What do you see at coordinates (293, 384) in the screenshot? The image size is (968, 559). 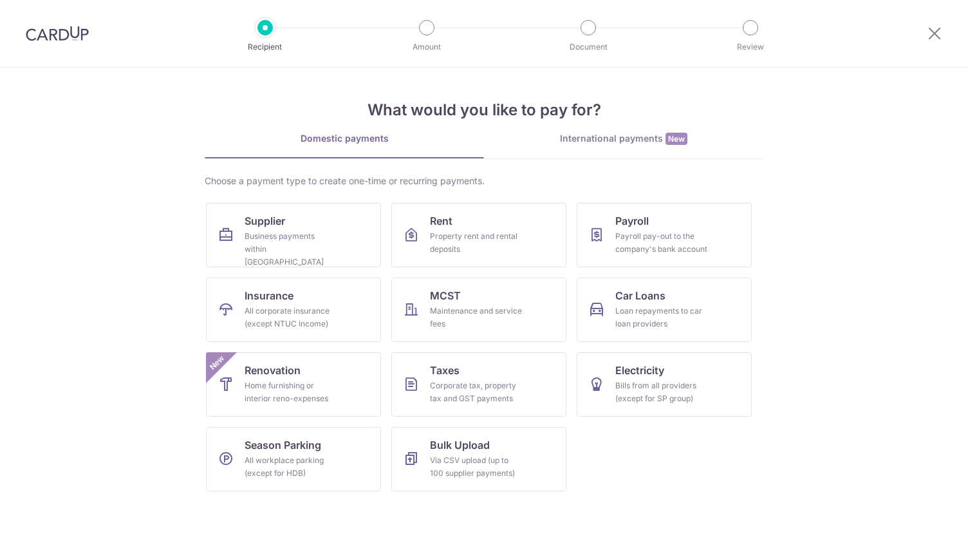 I see `a: RenovationHome furnishing or interior reno-expensesNew` at bounding box center [293, 384].